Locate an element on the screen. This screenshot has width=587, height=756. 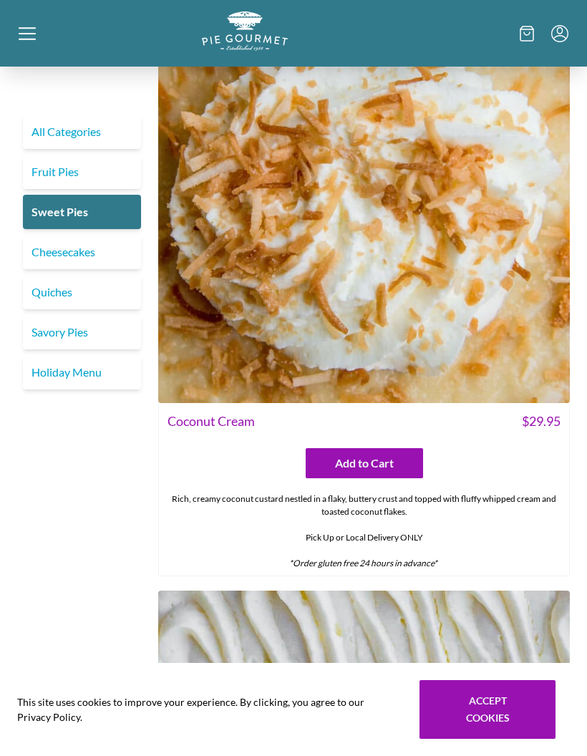
a: Logo is located at coordinates (245, 46).